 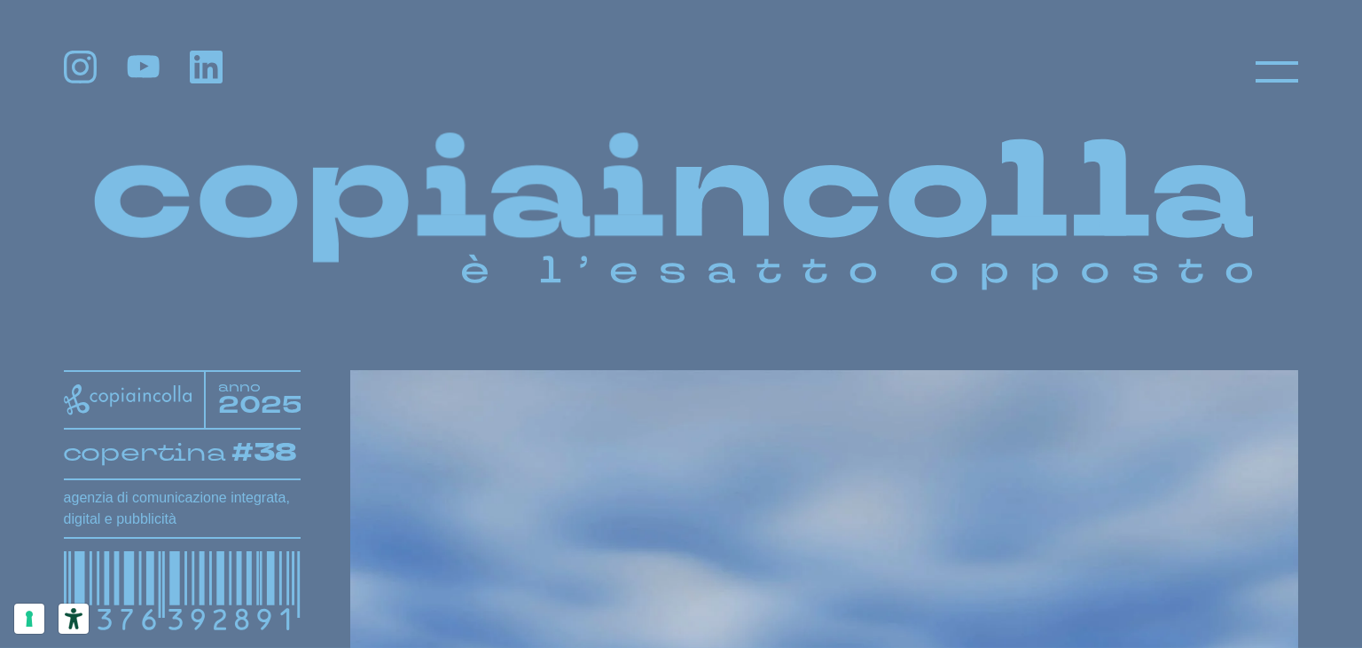 I want to click on tspan: 2025, so click(x=260, y=405).